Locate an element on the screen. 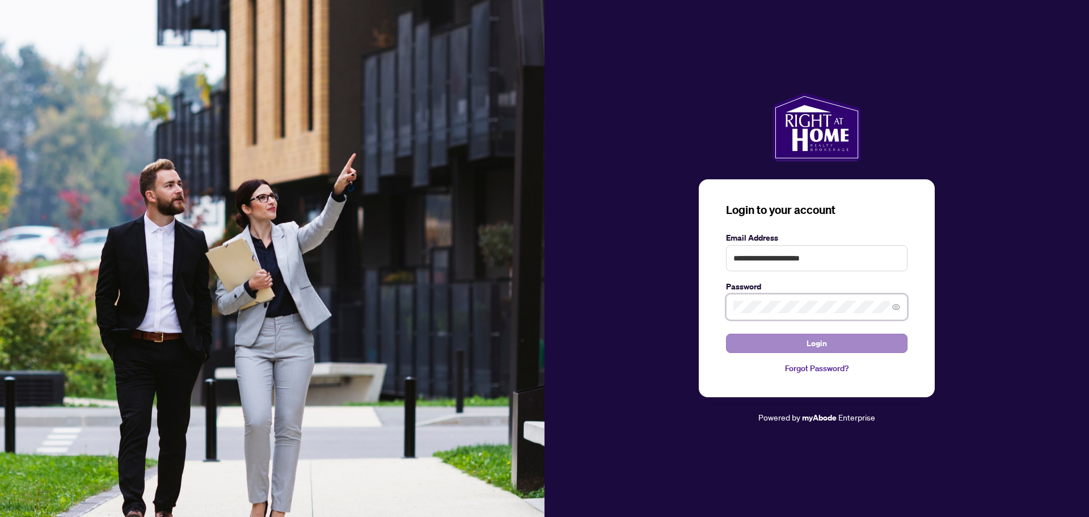  a: Forgot Password? is located at coordinates (817, 368).